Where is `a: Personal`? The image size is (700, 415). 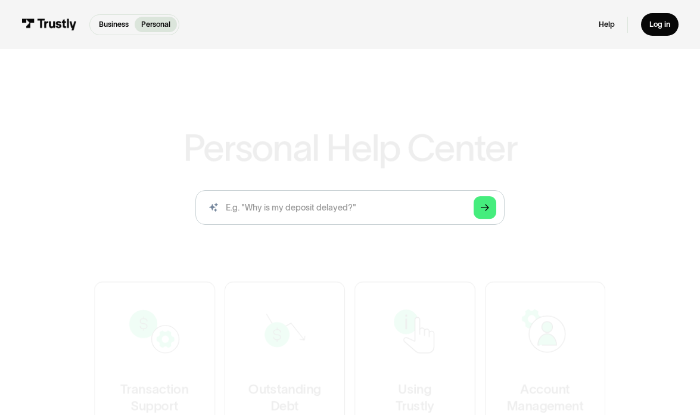 a: Personal is located at coordinates (155, 24).